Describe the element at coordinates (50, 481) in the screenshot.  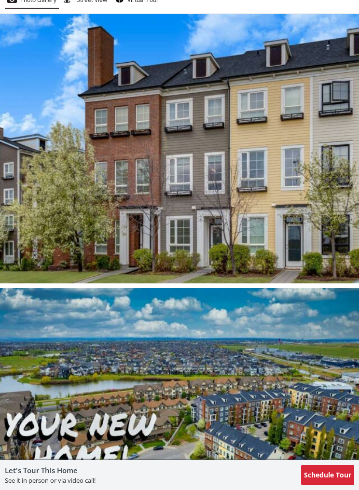
I see `p: See it in person or via video call!` at that location.